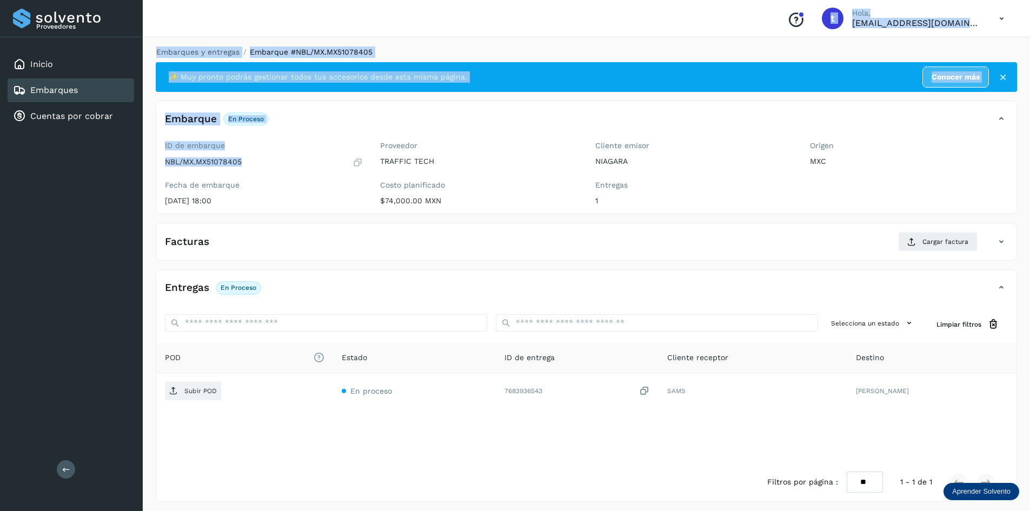 The width and height of the screenshot is (1030, 511). I want to click on span: Destino, so click(870, 357).